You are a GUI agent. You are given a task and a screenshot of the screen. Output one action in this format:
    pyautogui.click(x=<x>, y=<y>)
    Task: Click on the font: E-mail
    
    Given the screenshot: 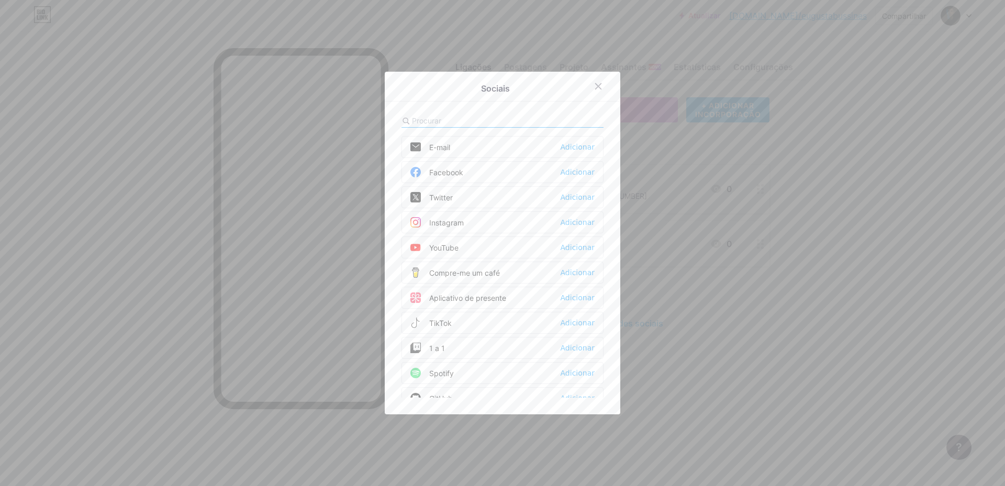 What is the action you would take?
    pyautogui.click(x=439, y=147)
    